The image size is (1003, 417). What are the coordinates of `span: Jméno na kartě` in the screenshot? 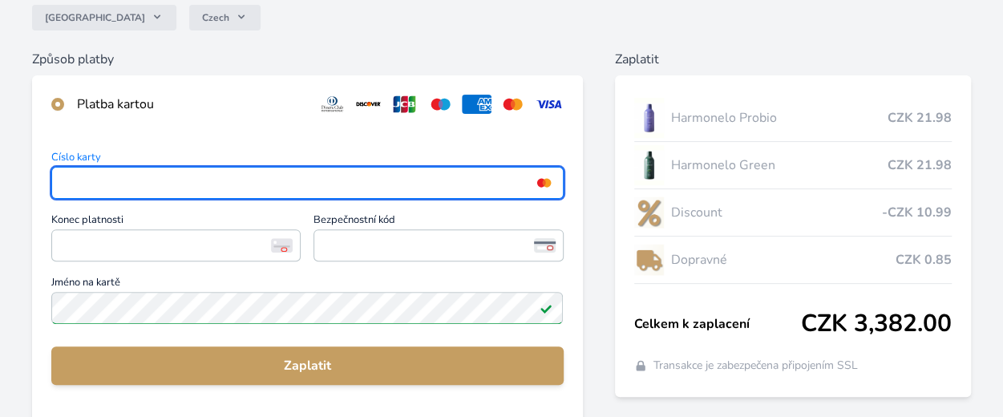 It's located at (307, 285).